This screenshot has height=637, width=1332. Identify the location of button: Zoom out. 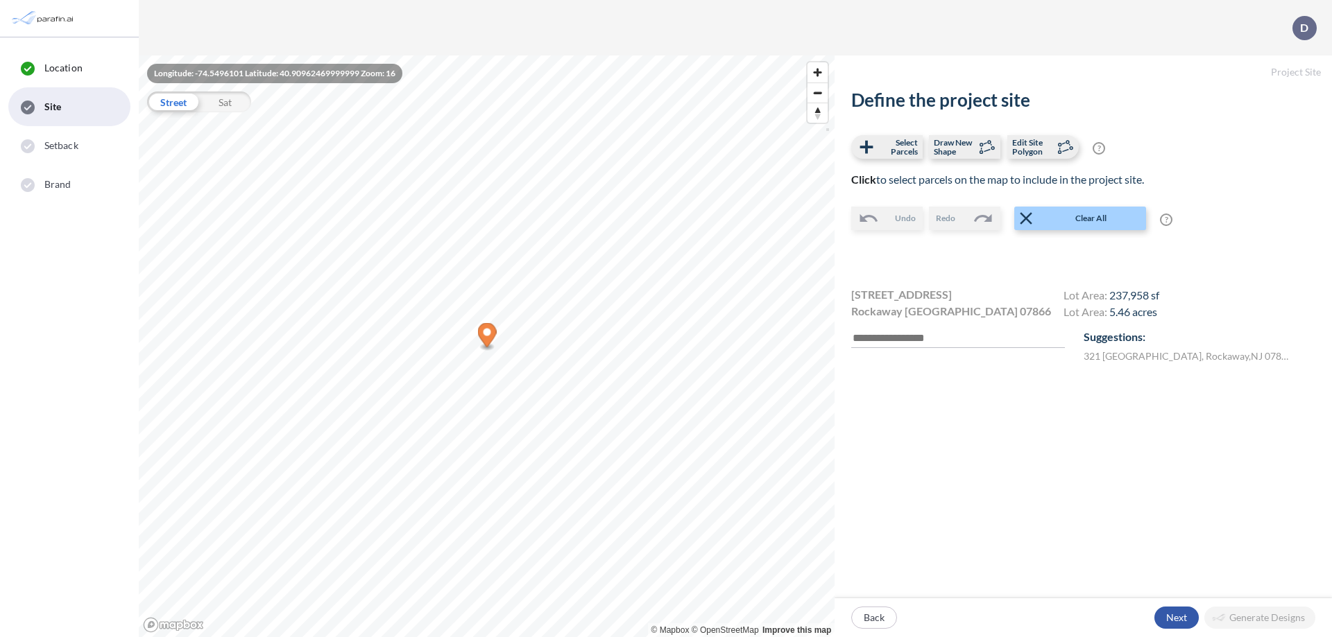
(817, 92).